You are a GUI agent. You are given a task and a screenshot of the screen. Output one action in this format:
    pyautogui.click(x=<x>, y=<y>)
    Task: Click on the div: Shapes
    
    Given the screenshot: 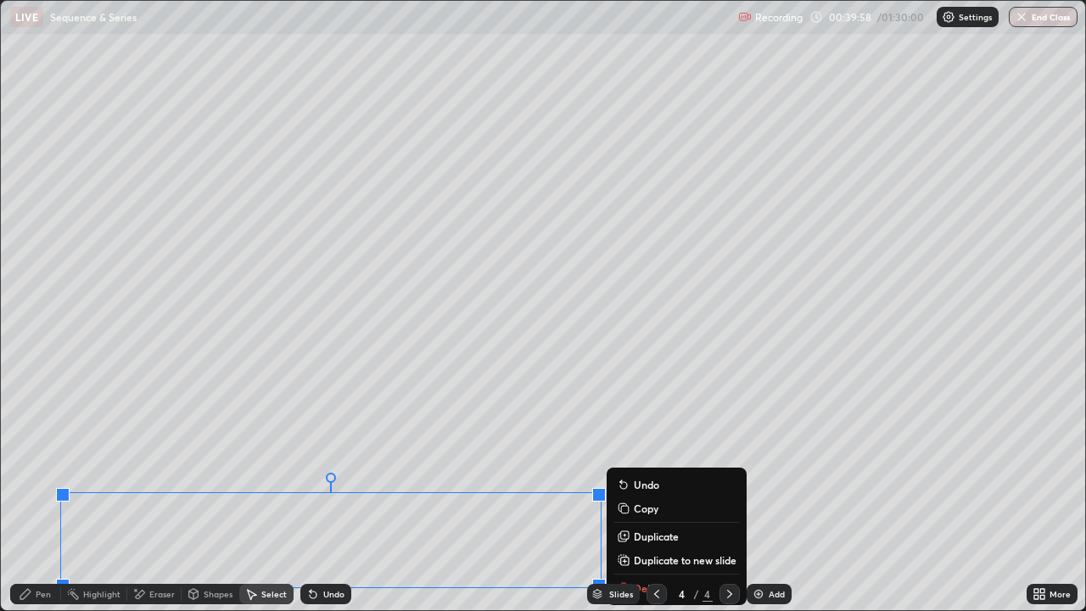 What is the action you would take?
    pyautogui.click(x=218, y=594)
    